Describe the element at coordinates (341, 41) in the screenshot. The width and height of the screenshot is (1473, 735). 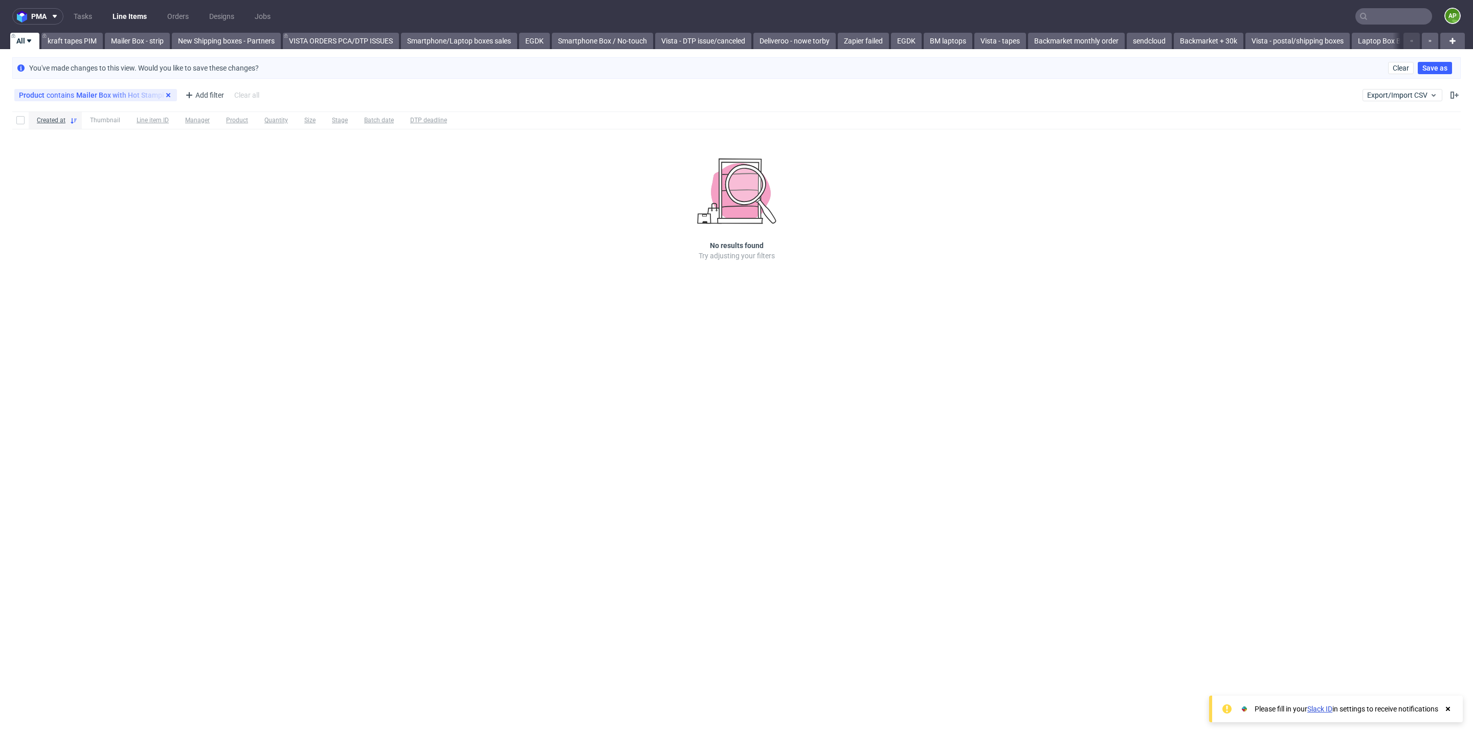
I see `a: VISTA ORDERS PCA/DTP ISSUES` at that location.